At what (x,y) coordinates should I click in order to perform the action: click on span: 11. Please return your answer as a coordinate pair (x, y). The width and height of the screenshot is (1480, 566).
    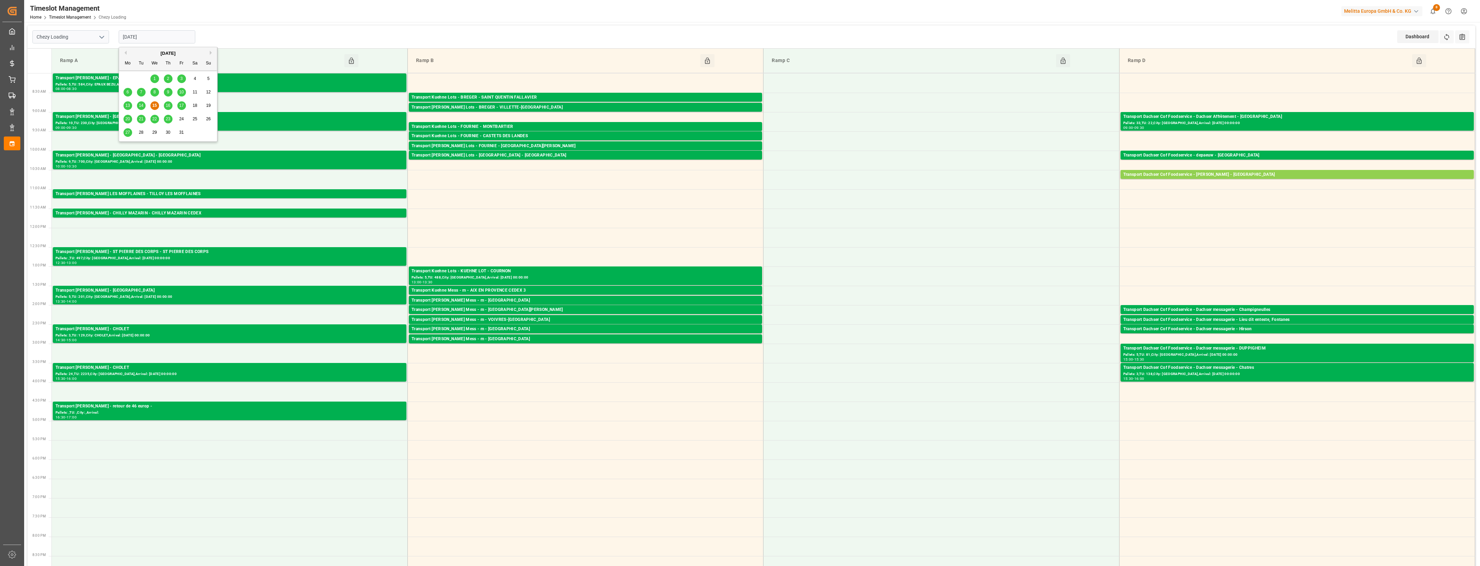
    Looking at the image, I should click on (195, 92).